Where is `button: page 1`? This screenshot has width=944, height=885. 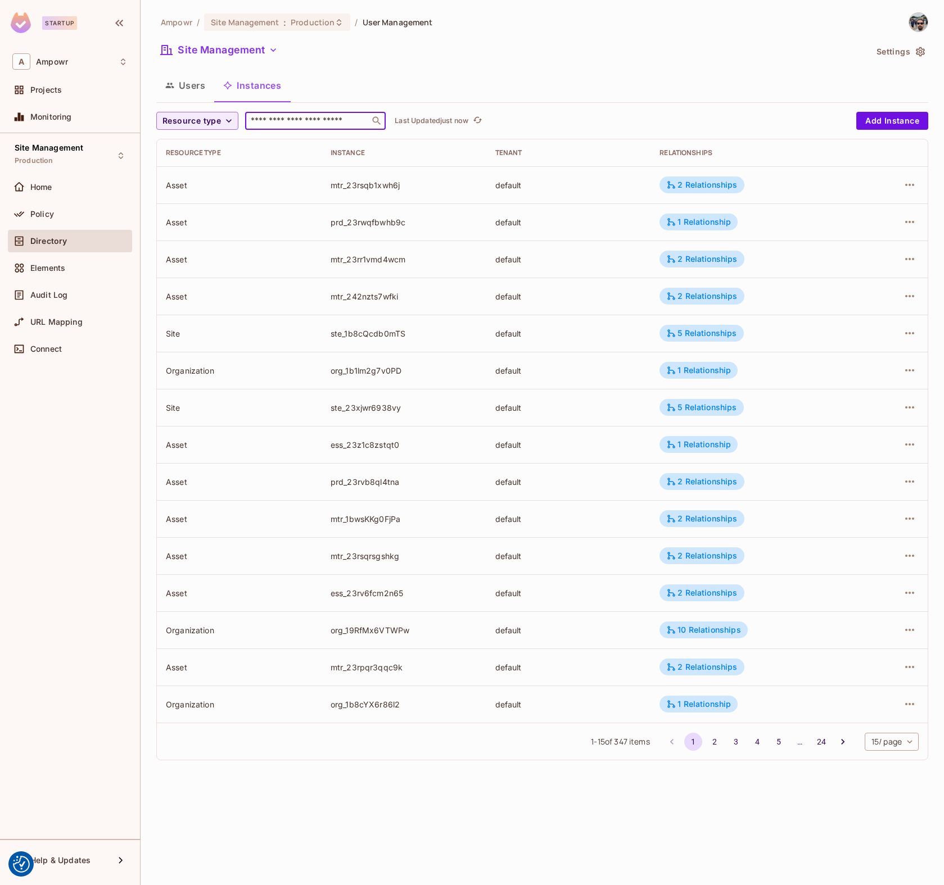 button: page 1 is located at coordinates (693, 742).